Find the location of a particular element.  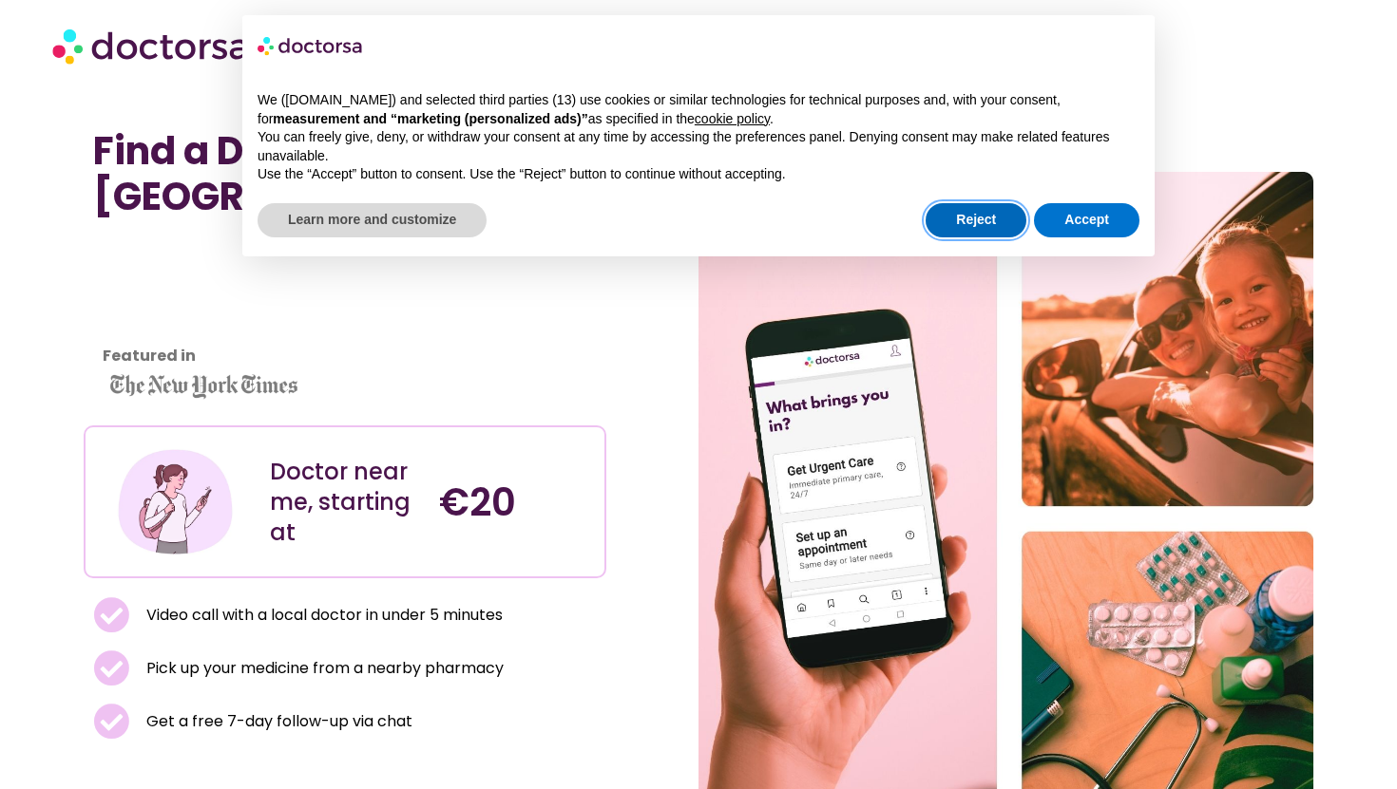

span: Pick up your medicine from a nearby pharmacy is located at coordinates (322, 669).